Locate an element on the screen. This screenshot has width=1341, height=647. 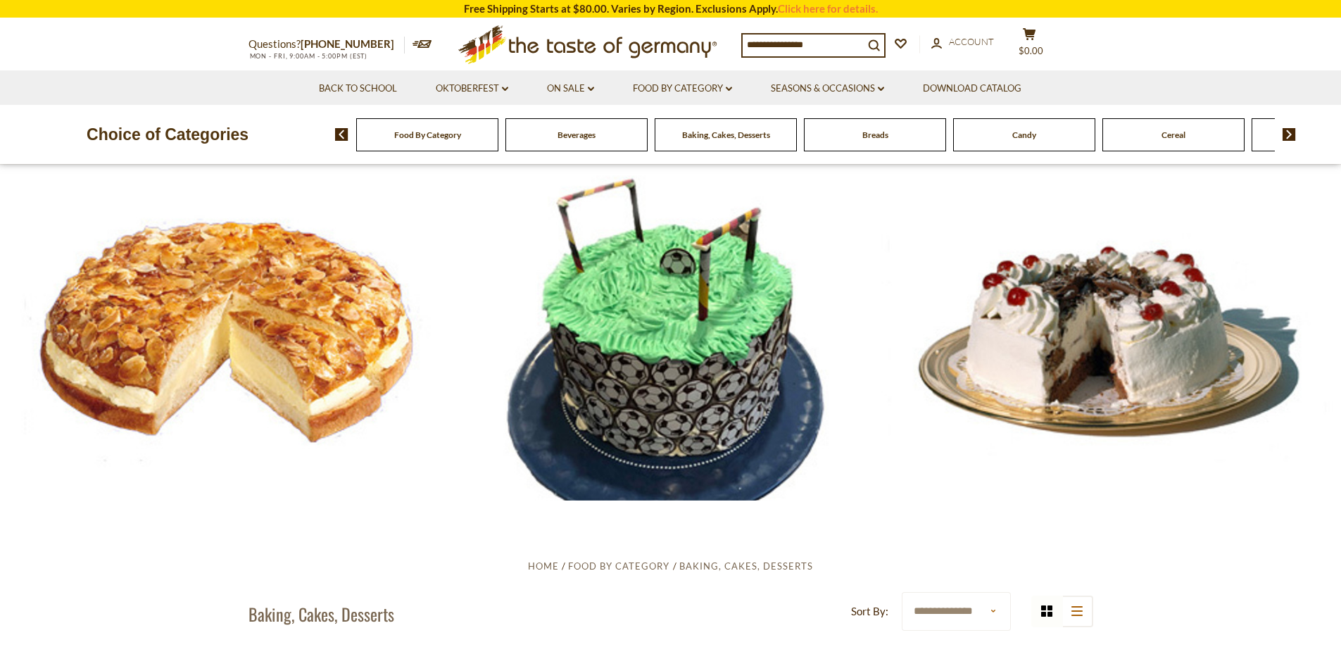
span: Cereal is located at coordinates (1173, 134).